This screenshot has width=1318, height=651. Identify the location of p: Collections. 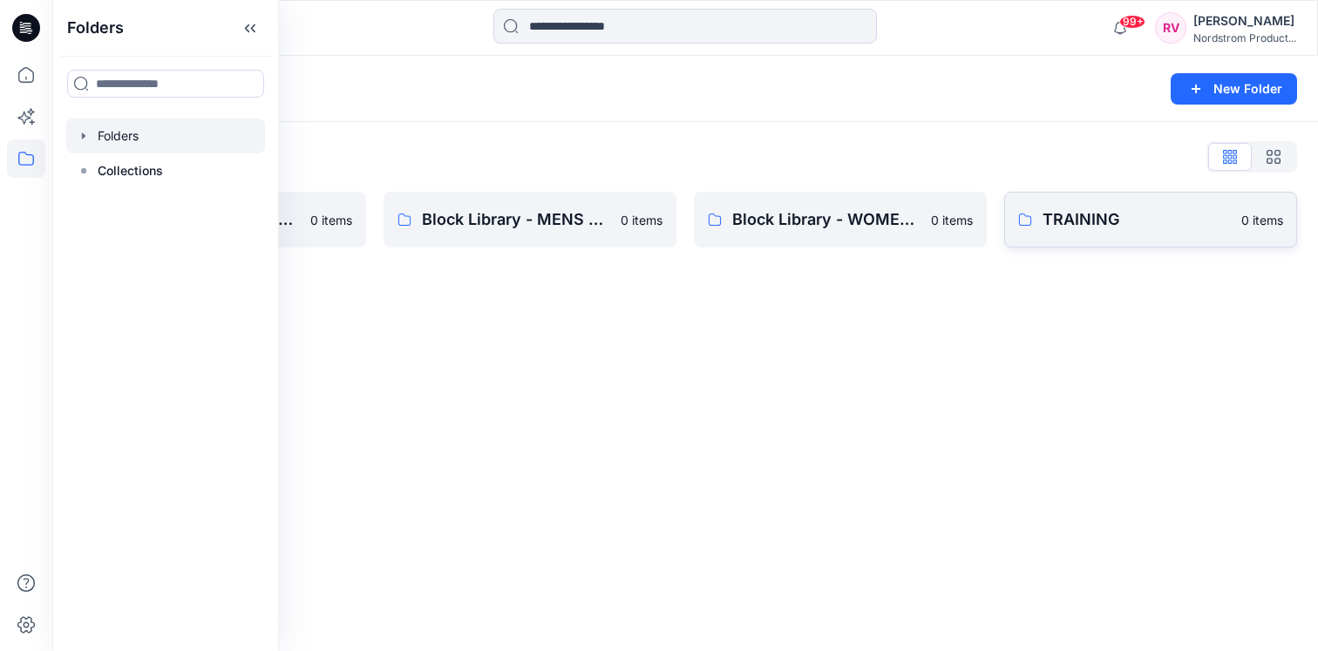
(130, 171).